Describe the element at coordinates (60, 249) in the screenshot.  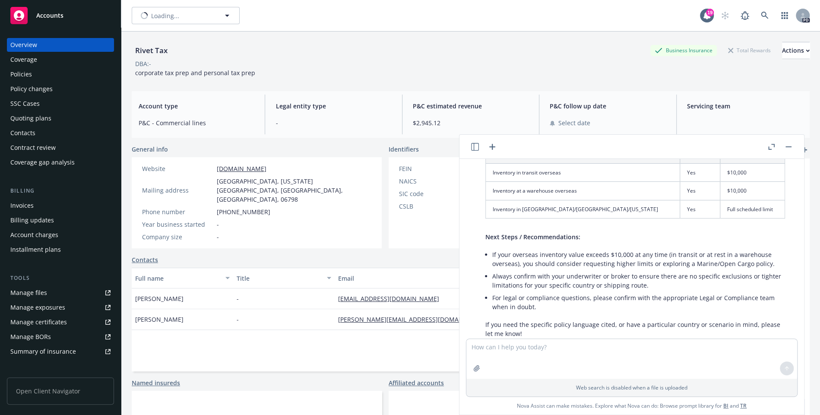
I see `a: Installment plans` at that location.